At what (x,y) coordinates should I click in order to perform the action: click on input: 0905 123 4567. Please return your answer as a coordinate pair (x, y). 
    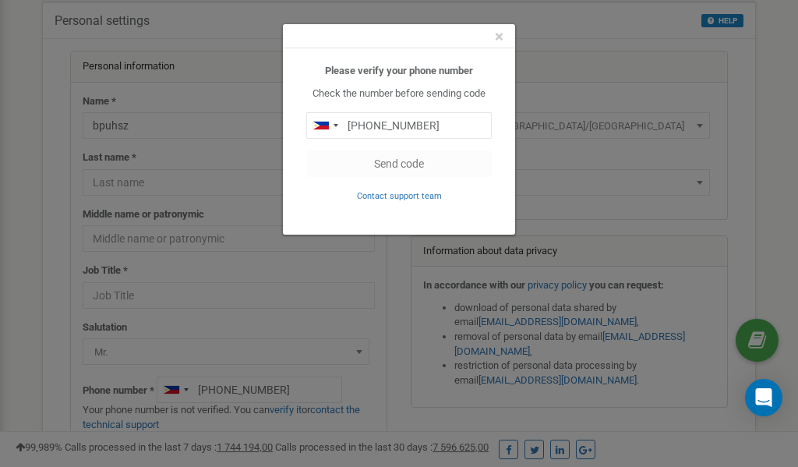
    Looking at the image, I should click on (399, 125).